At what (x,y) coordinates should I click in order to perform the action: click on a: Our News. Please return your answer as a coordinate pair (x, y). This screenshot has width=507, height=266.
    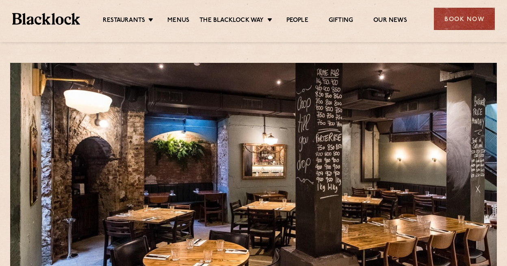
    Looking at the image, I should click on (390, 21).